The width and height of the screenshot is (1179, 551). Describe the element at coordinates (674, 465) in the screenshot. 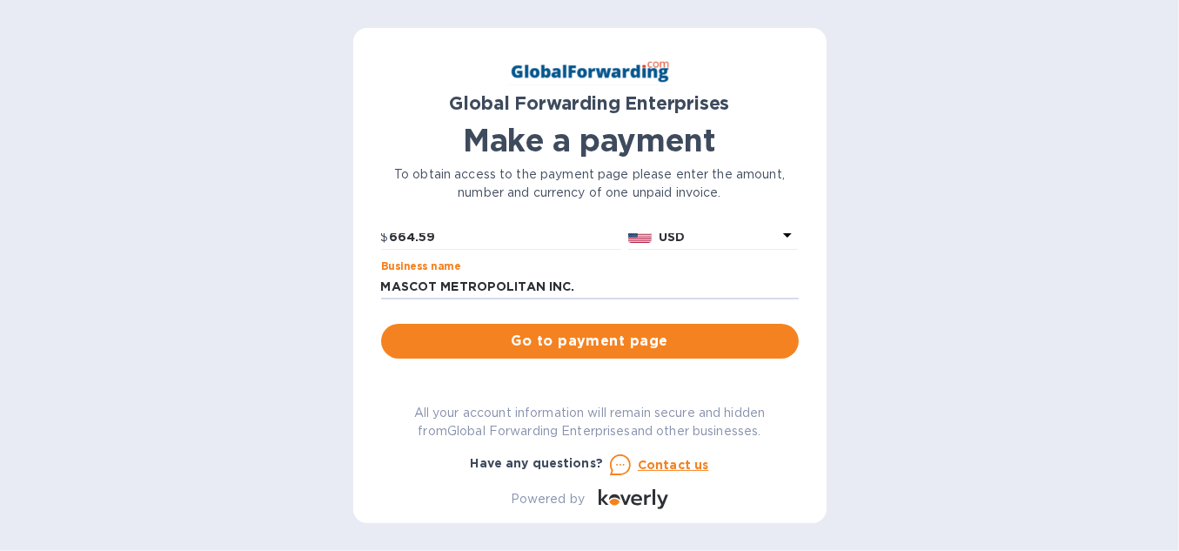

I see `u: Contact us` at that location.